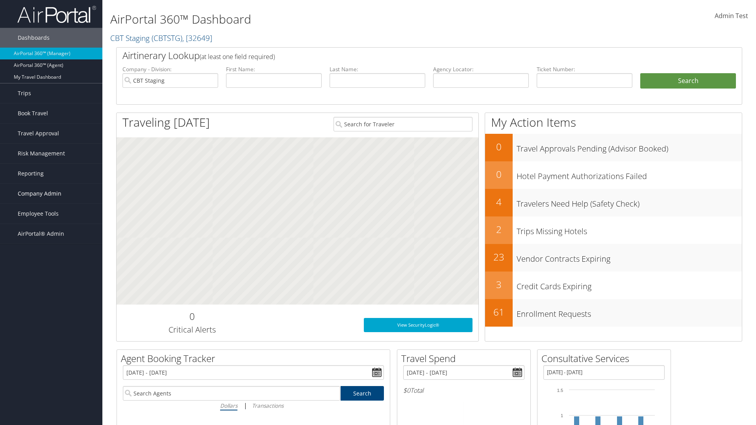  I want to click on span: $0, so click(407, 391).